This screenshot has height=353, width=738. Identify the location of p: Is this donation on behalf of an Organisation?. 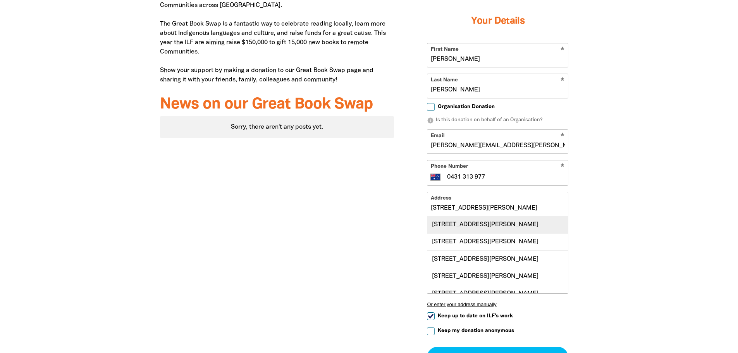
(498, 121).